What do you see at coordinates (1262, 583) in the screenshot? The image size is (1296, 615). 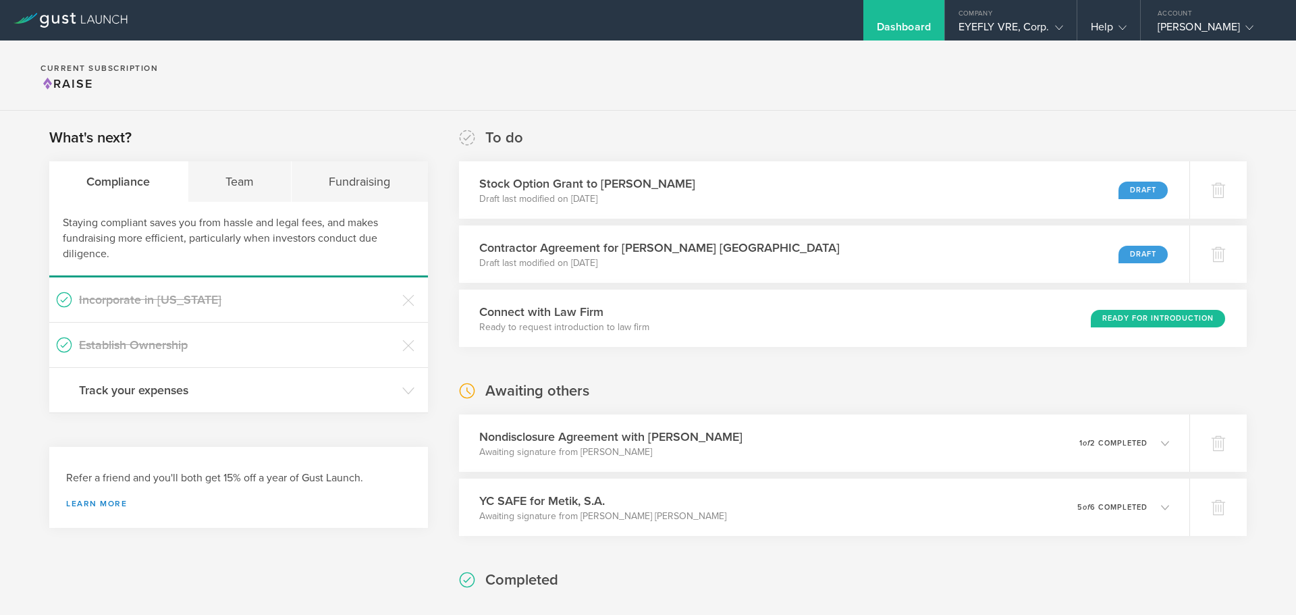 I see `div: Chat Widget` at bounding box center [1262, 583].